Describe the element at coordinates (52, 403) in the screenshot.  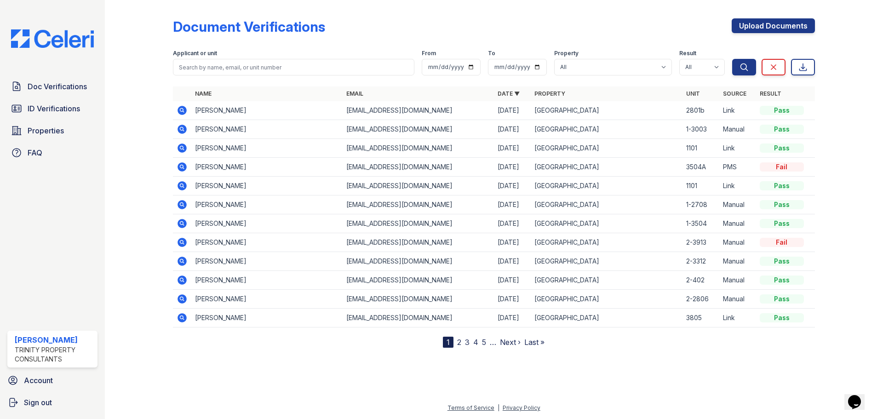
I see `button: Sign out` at that location.